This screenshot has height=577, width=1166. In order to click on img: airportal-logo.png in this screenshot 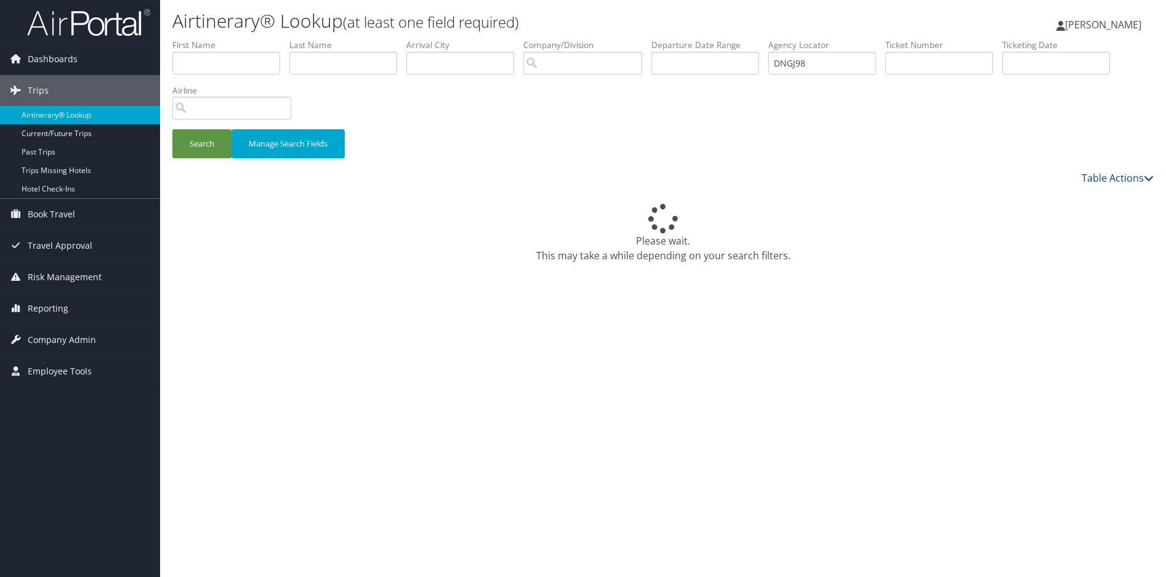, I will do `click(89, 22)`.